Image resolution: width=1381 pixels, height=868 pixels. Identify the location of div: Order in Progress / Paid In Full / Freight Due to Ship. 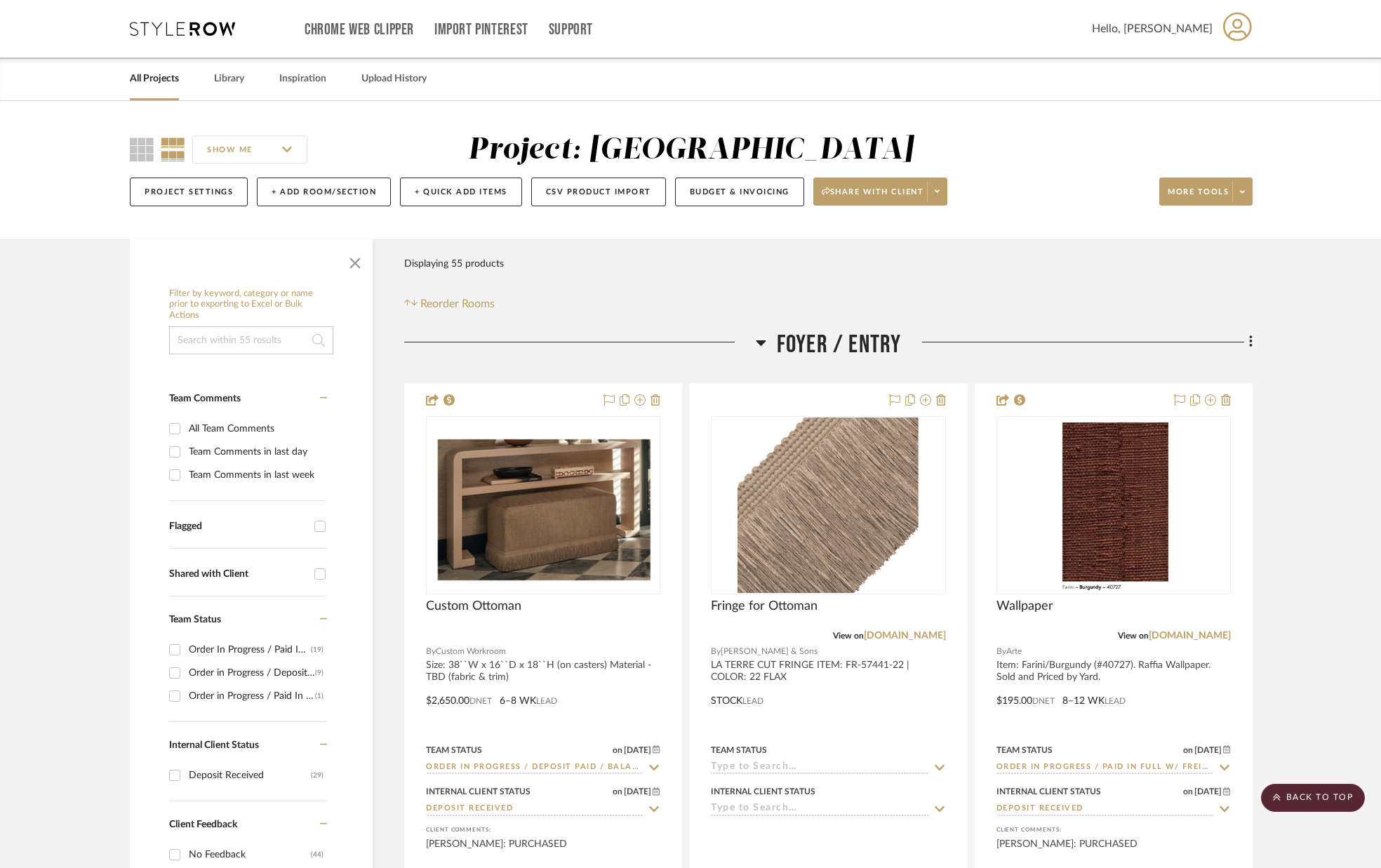
(252, 696).